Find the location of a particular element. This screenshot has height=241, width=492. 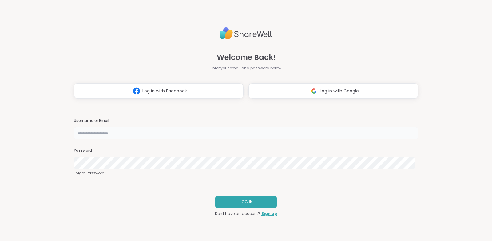

span: Enter your email and password below is located at coordinates (246, 68).